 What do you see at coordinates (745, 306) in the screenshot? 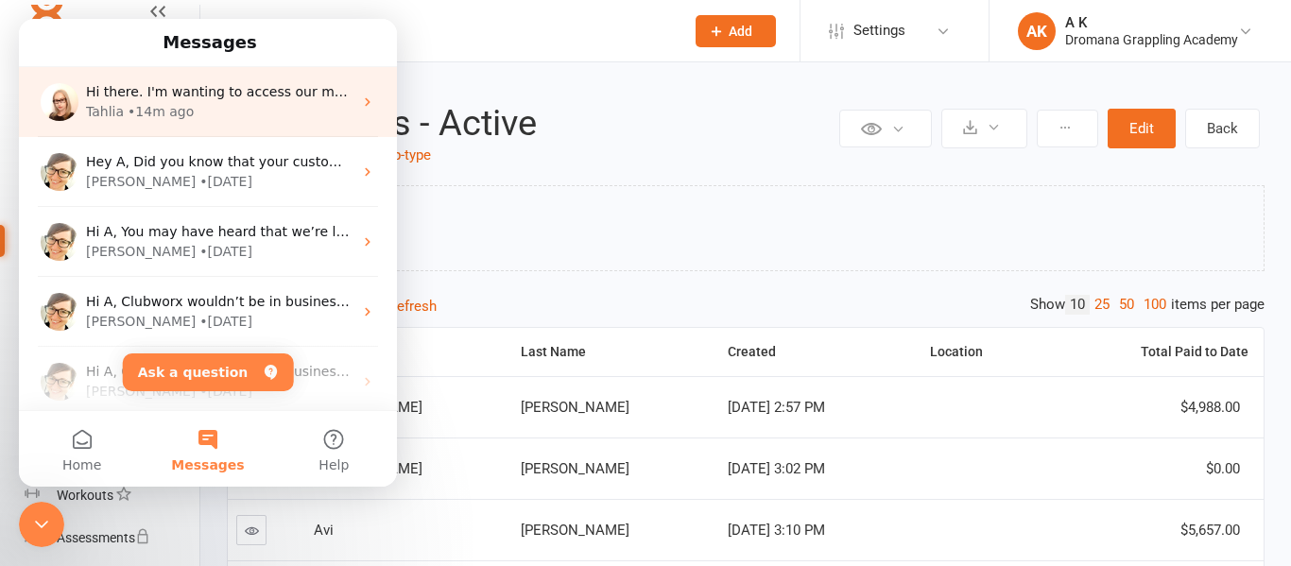
I see `div: Showing of rows` at bounding box center [745, 306].